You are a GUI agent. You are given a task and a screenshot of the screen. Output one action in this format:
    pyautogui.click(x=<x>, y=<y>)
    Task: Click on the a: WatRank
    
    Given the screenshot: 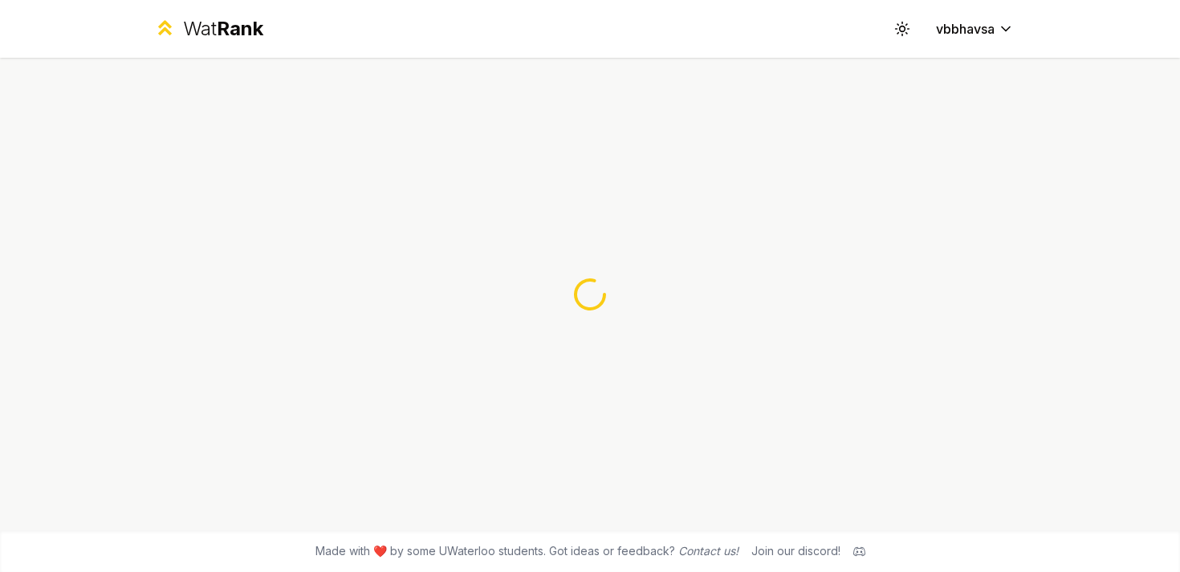 What is the action you would take?
    pyautogui.click(x=208, y=29)
    